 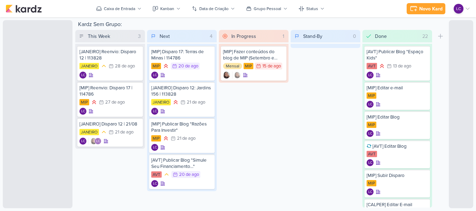 I want to click on div: Novo Kard, so click(x=431, y=9).